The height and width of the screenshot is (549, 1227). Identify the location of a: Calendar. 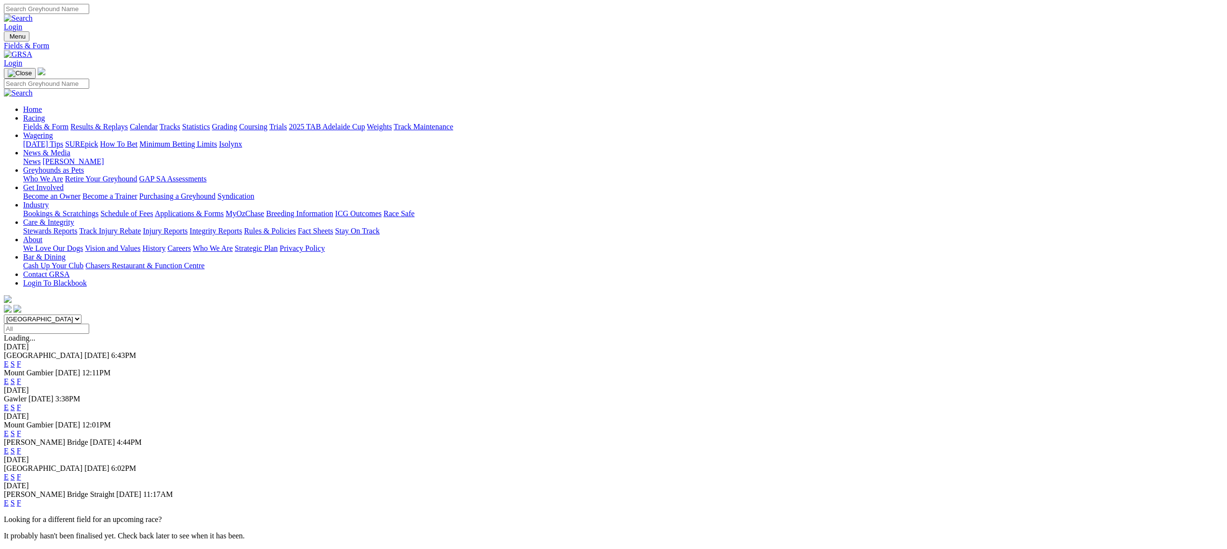
(144, 126).